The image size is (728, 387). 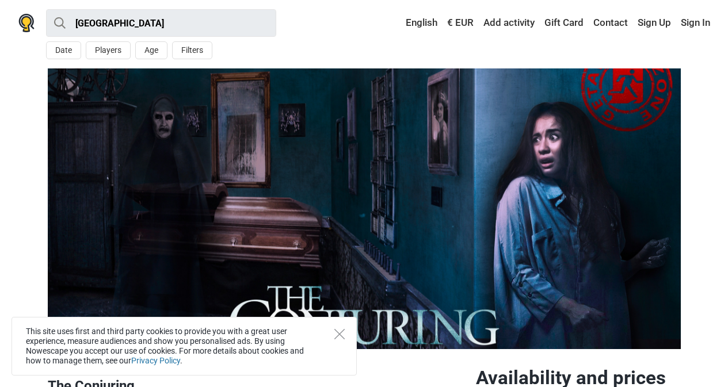 I want to click on img: Nowescape logo, so click(x=26, y=23).